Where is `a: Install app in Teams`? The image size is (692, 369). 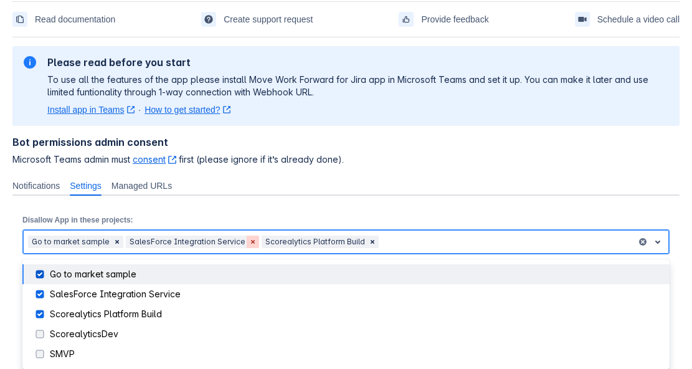
a: Install app in Teams is located at coordinates (91, 110).